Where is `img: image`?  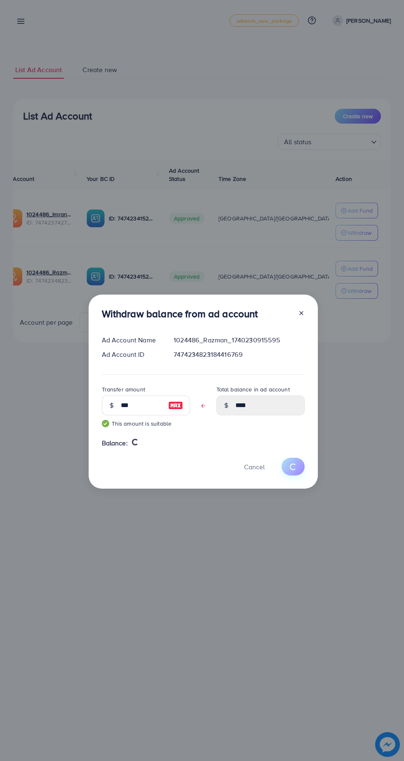
img: image is located at coordinates (176, 406).